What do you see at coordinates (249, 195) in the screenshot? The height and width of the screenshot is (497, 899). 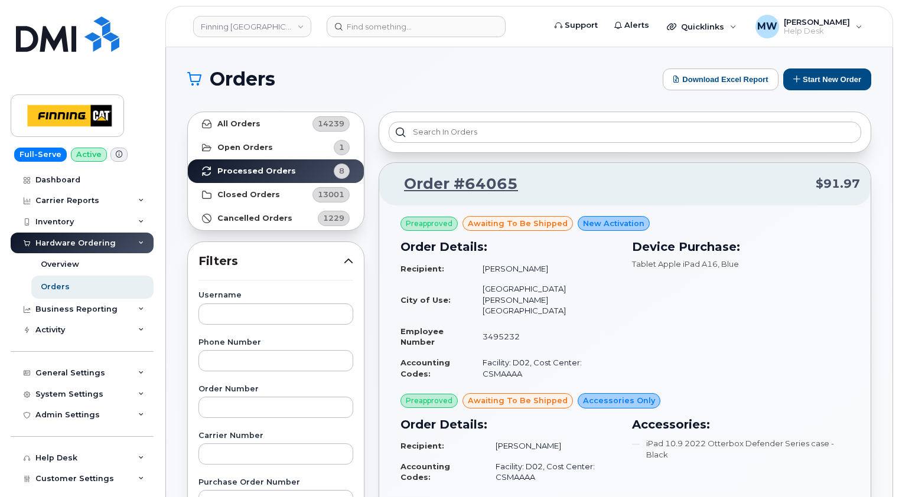 I see `strong: Closed Orders` at bounding box center [249, 195].